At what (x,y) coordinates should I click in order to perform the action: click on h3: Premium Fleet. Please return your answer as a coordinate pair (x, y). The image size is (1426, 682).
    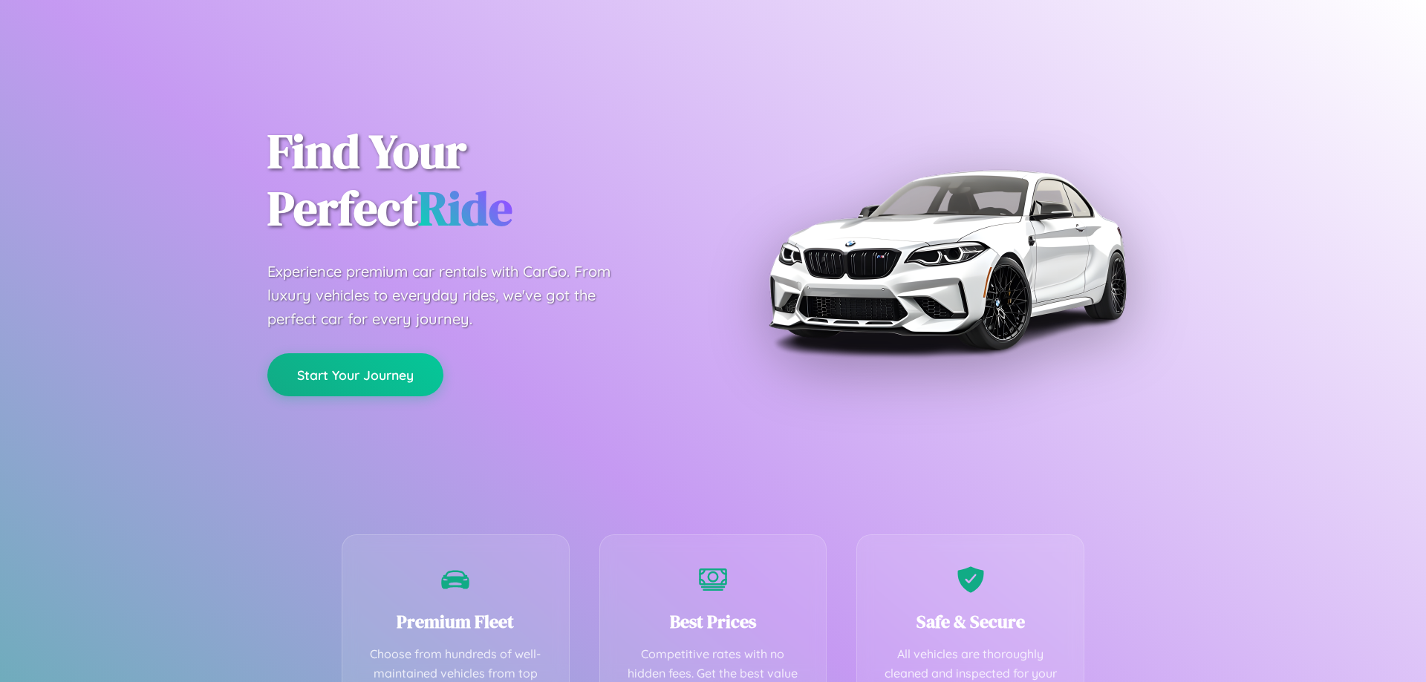
    Looking at the image, I should click on (455, 622).